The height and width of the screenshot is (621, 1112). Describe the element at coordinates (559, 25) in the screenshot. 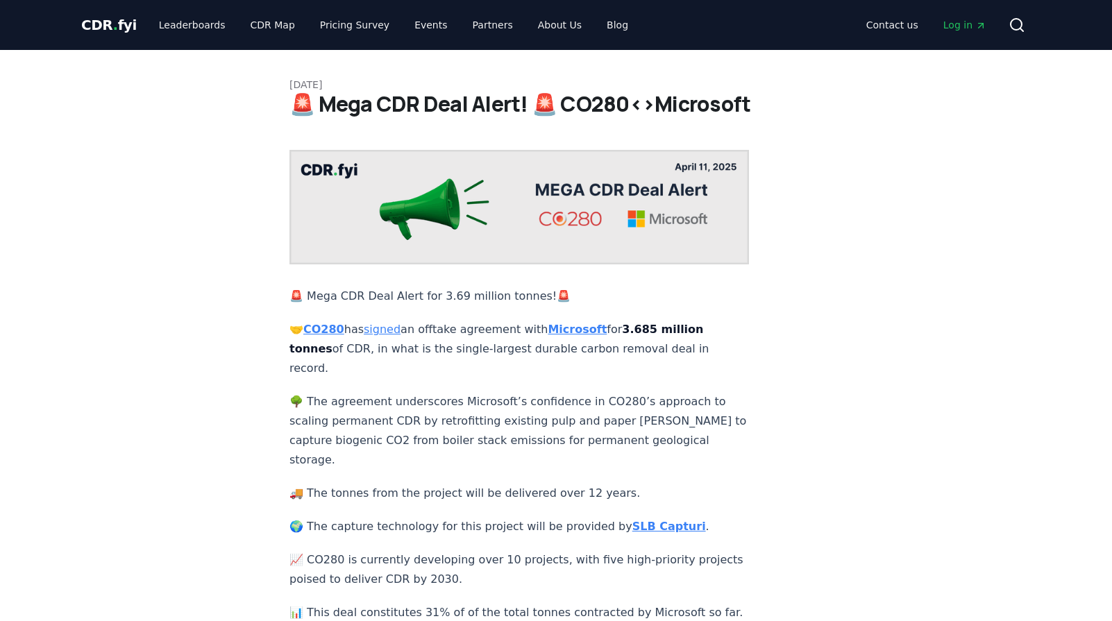

I see `a: About Us` at that location.